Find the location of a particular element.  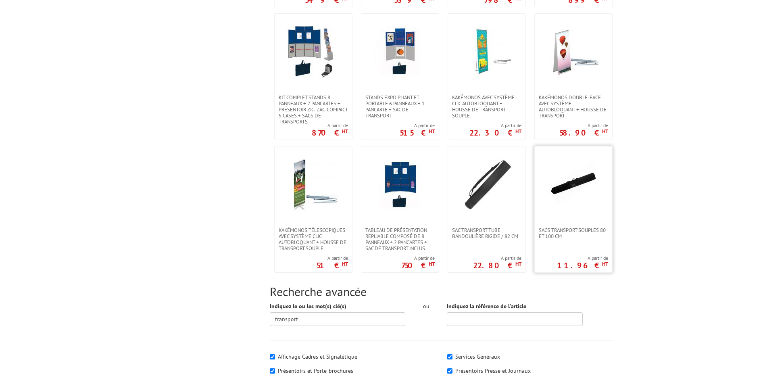

p: 22.30 € is located at coordinates (495, 133).